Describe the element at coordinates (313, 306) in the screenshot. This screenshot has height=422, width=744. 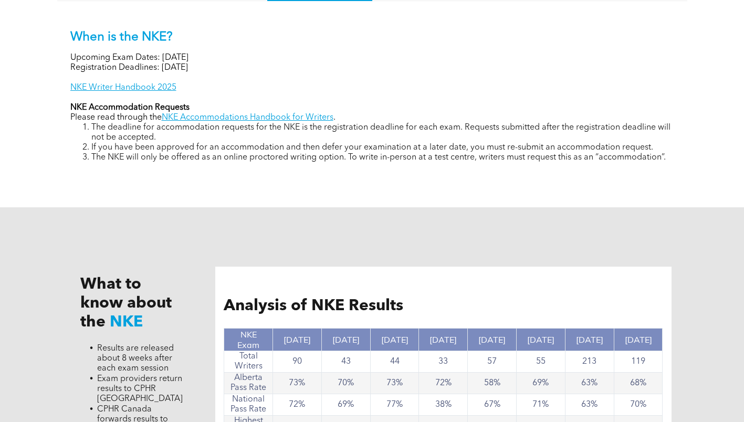
I see `span: Analysis of NKE Results` at that location.